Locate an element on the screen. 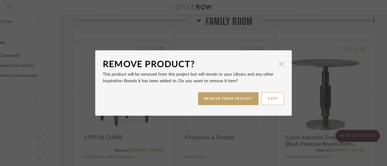 The image size is (387, 166). dialog-header: Remove Product? is located at coordinates (193, 65).